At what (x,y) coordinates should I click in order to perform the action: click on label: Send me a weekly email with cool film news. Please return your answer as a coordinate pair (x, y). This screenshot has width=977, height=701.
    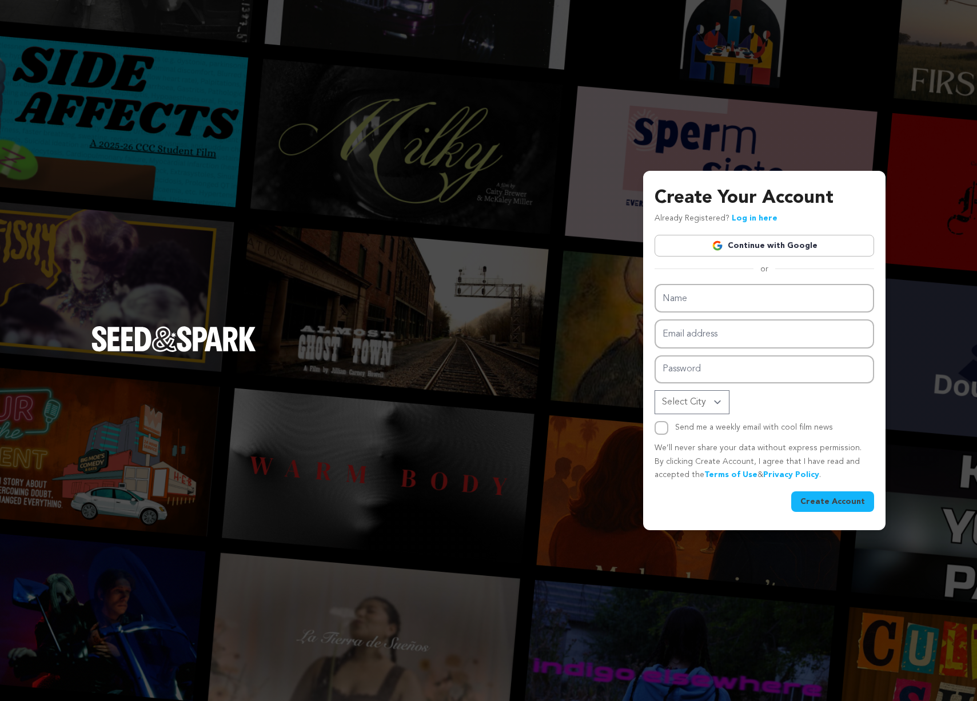
    Looking at the image, I should click on (754, 427).